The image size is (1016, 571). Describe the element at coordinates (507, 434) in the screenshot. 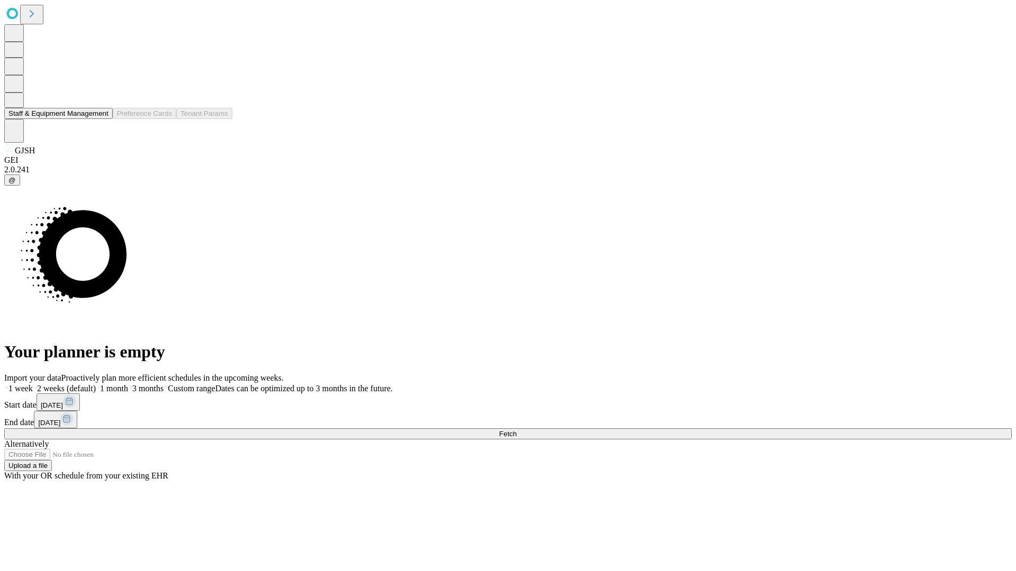

I see `span: Fetch` at that location.